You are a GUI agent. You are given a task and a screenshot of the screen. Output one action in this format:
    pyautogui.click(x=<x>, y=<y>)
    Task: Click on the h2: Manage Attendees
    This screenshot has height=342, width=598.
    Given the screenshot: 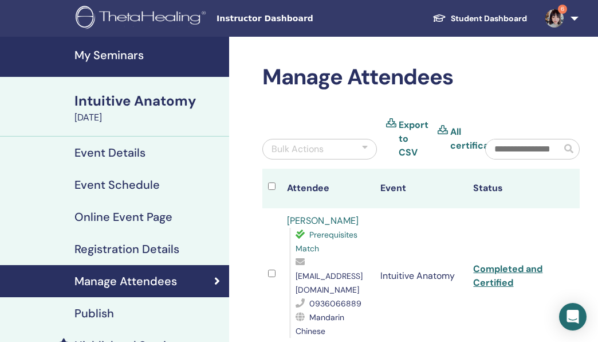 What is the action you would take?
    pyautogui.click(x=421, y=77)
    